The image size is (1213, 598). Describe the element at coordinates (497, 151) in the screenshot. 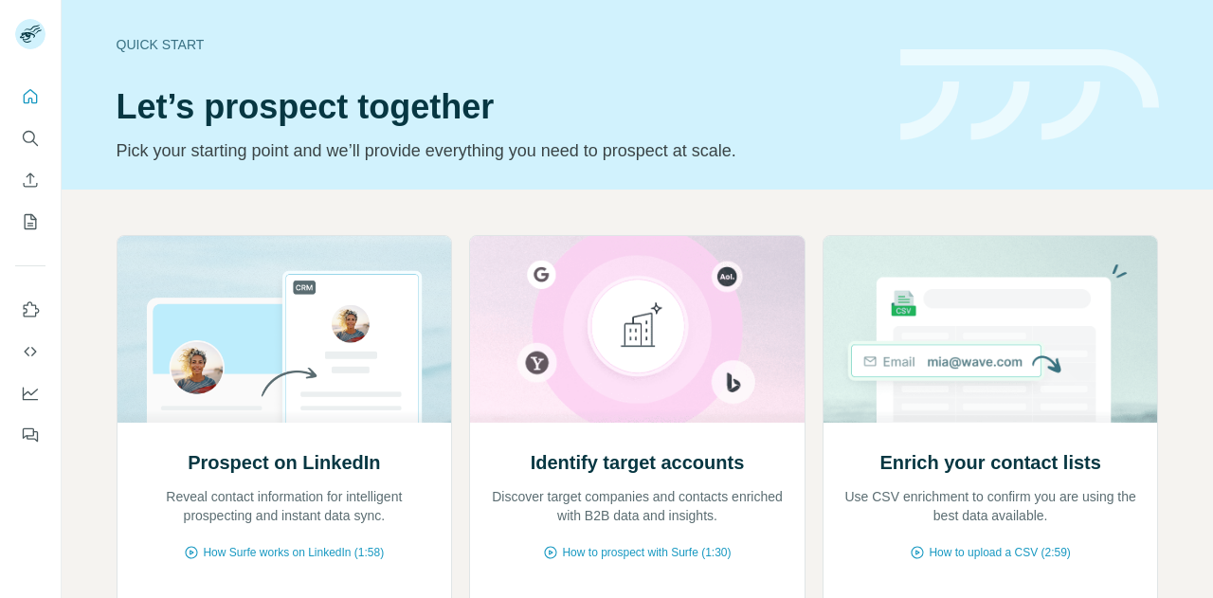

I see `p: Pick your starting point and we’ll provide everything you need to prospect at scale.` at that location.